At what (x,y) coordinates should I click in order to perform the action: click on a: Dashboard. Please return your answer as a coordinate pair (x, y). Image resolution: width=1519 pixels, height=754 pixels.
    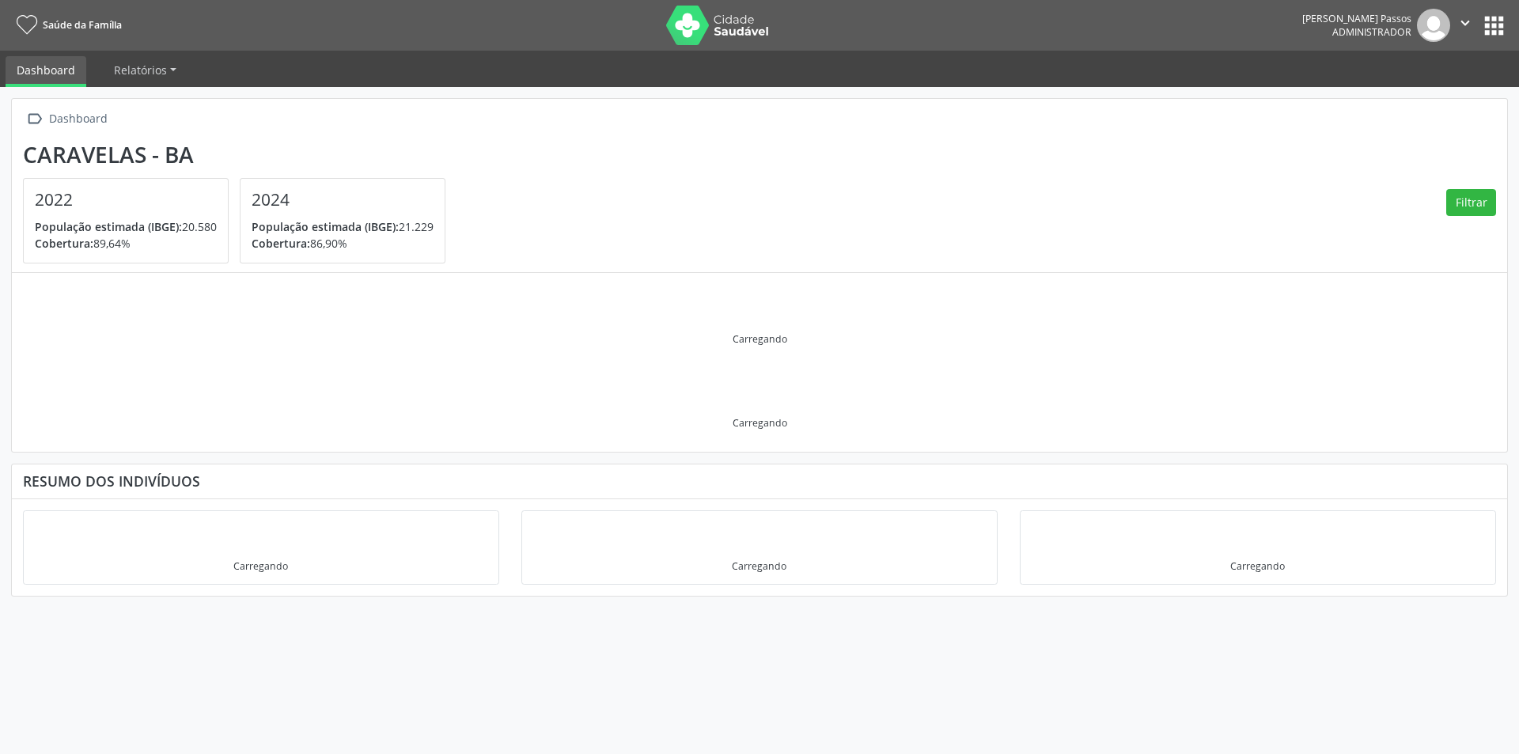
    Looking at the image, I should click on (46, 71).